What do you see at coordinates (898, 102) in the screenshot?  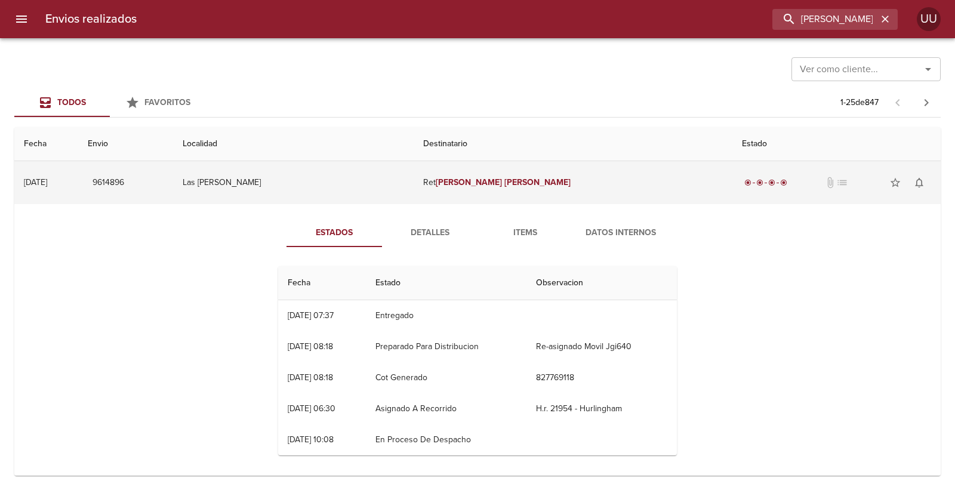 I see `span: Pagina anterior` at bounding box center [898, 102].